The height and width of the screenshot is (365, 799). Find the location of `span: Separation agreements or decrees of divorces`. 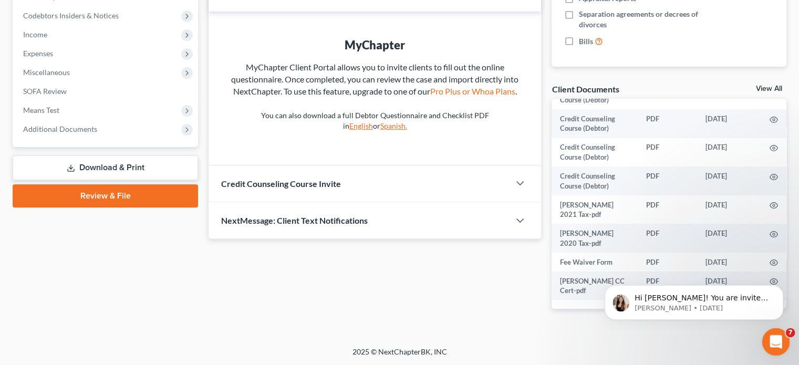

span: Separation agreements or decrees of divorces is located at coordinates (649, 19).